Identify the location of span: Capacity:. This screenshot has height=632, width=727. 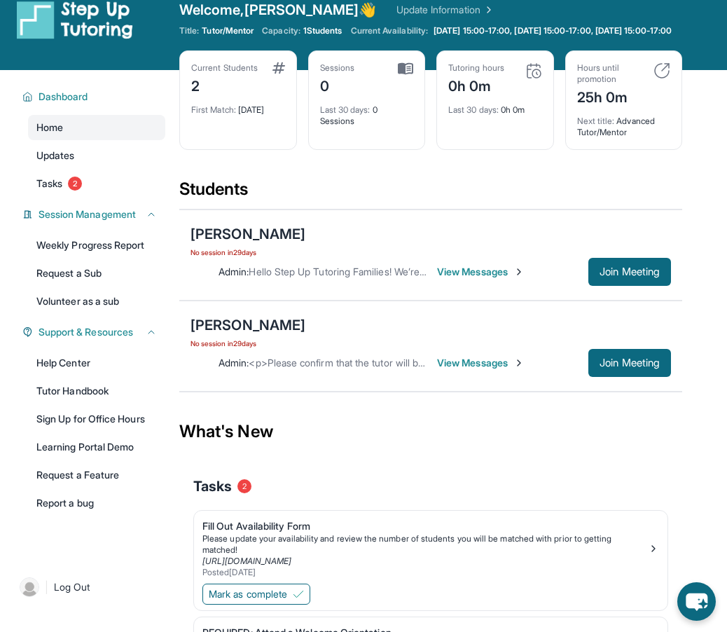
(281, 31).